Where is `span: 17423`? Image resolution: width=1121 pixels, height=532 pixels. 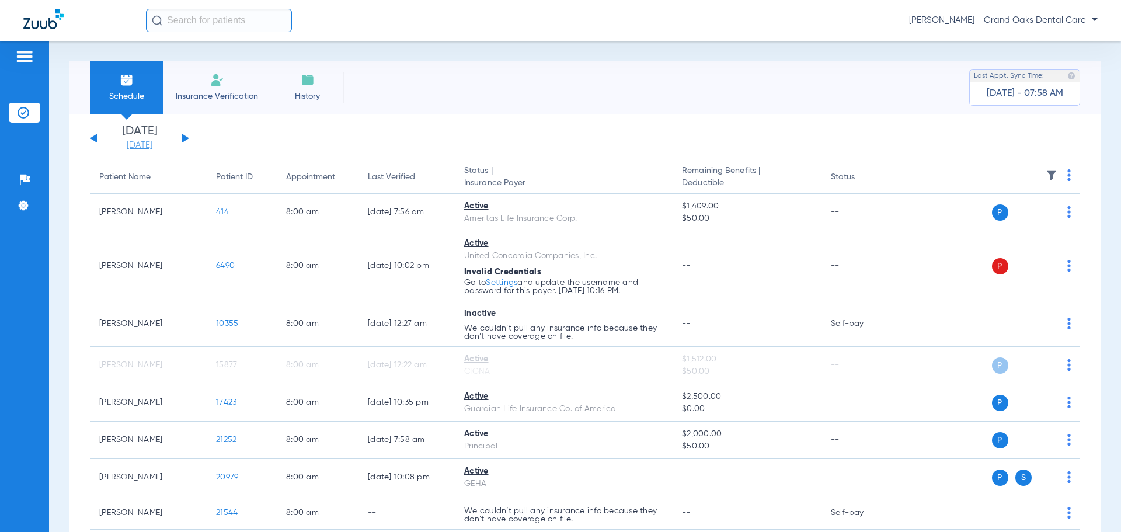 span: 17423 is located at coordinates (226, 402).